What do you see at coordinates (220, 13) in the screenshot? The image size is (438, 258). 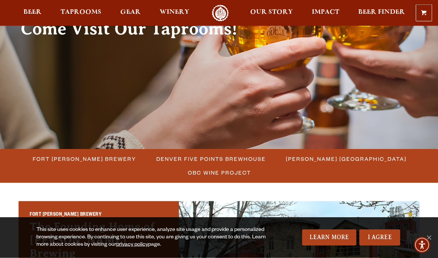 I see `a: Odell Home` at bounding box center [220, 13].